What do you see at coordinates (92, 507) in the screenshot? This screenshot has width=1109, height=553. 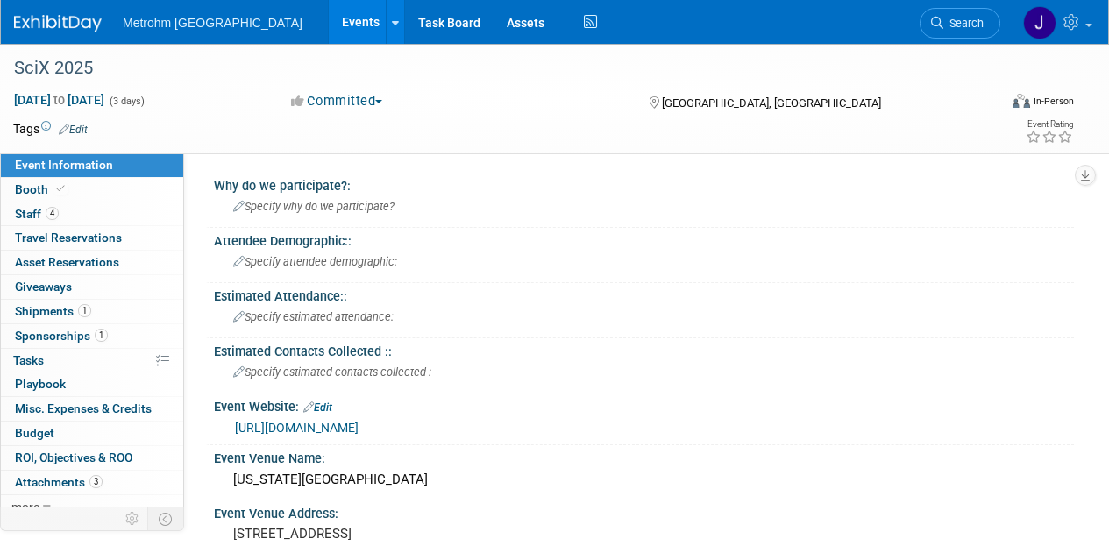 I see `a: more` at bounding box center [92, 507].